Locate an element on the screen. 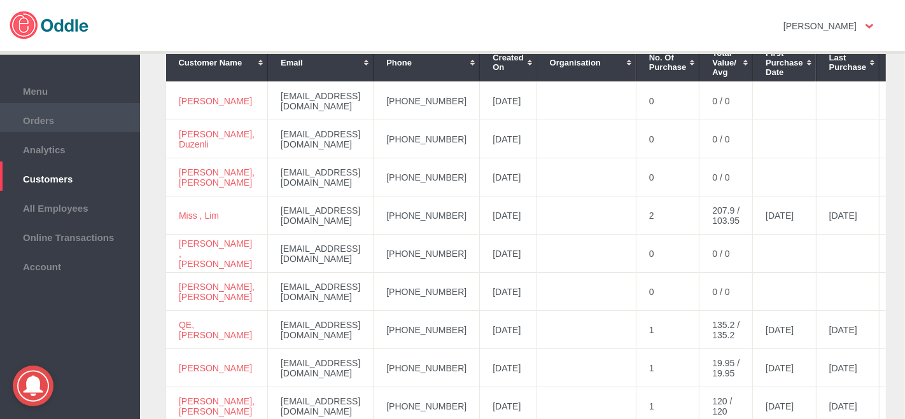 This screenshot has height=419, width=905. th: Created On is located at coordinates (508, 62).